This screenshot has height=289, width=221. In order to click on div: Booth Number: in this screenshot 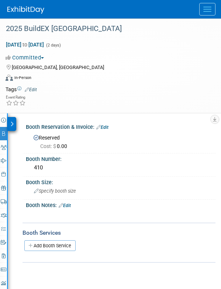, I will do `click(121, 158)`.